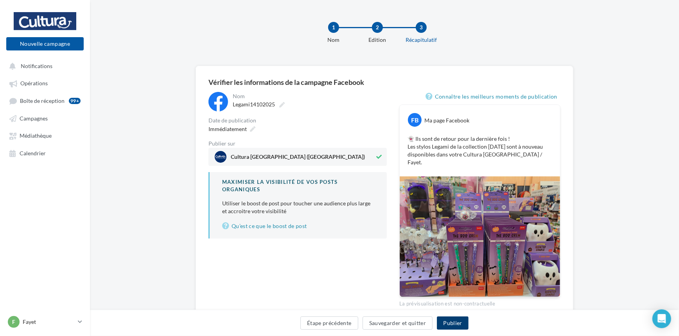  Describe the element at coordinates (45, 83) in the screenshot. I see `a: Opérations` at that location.